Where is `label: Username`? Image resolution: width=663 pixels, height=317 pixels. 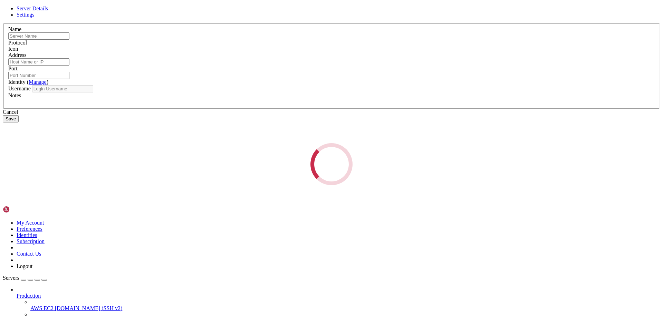 label: Username is located at coordinates (19, 88).